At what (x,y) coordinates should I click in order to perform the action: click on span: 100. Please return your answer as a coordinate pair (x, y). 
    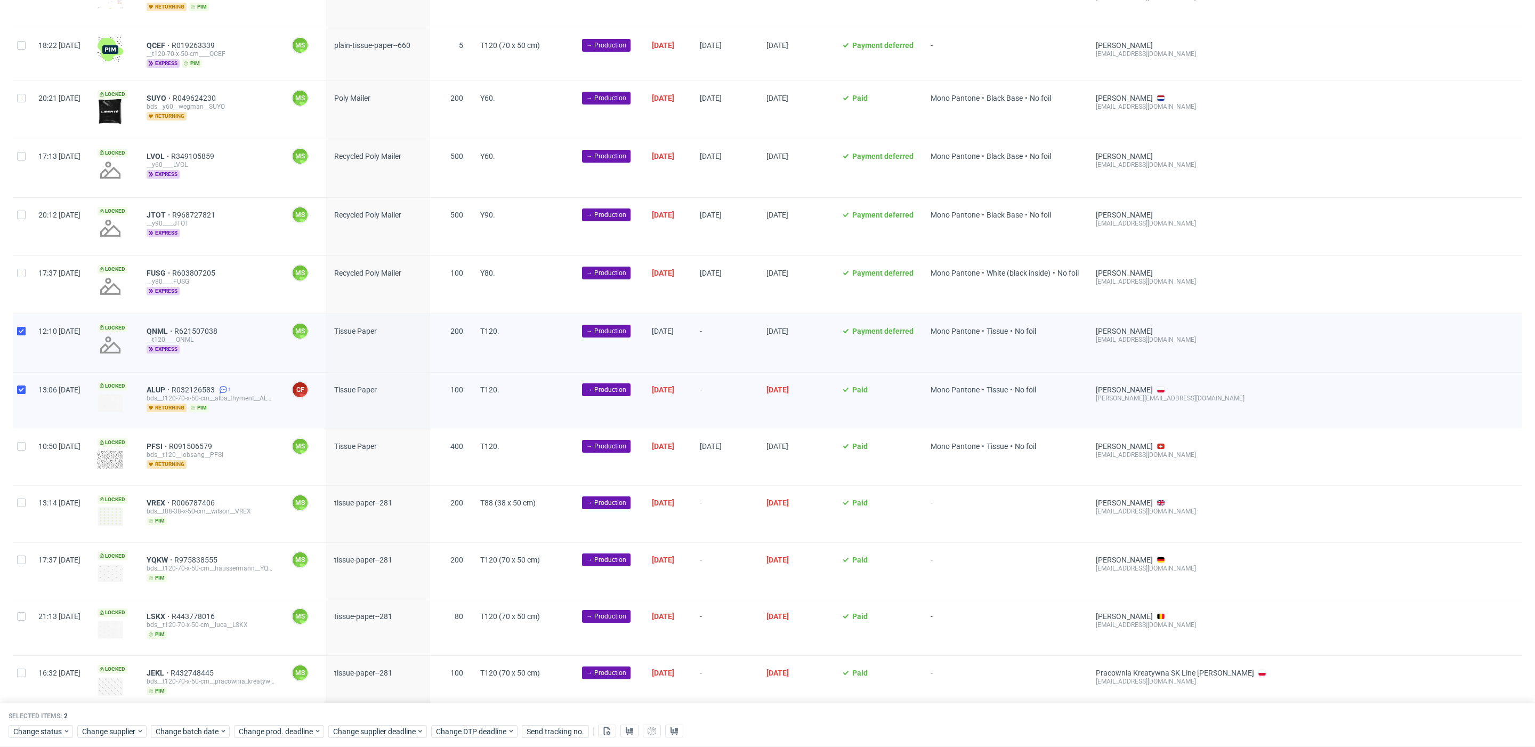
    Looking at the image, I should click on (457, 672).